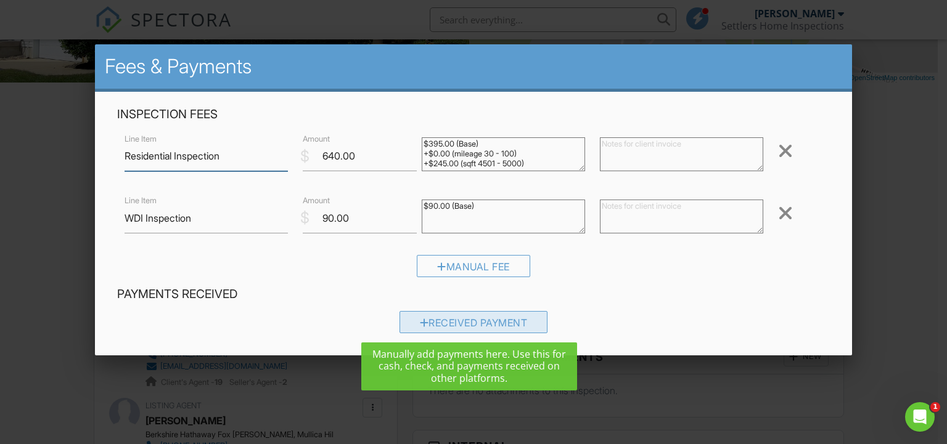 This screenshot has height=444, width=947. I want to click on h2: Fees & Payments, so click(473, 67).